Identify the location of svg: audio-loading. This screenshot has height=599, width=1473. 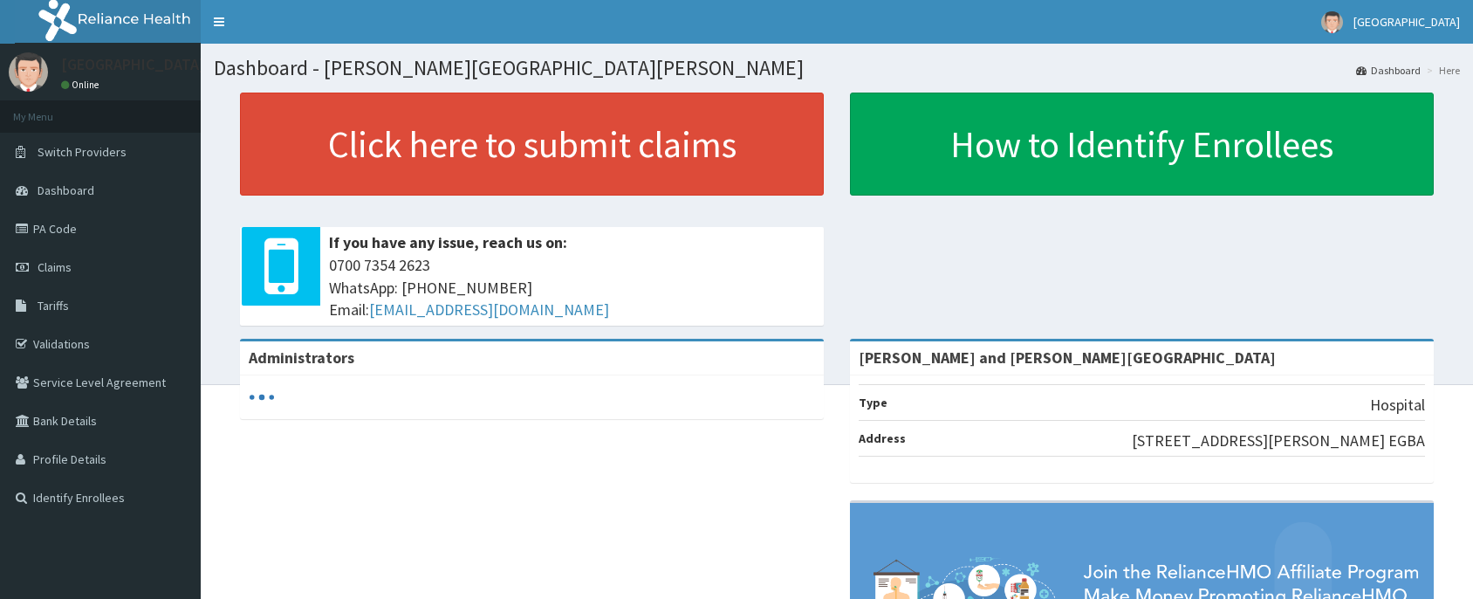
(262, 397).